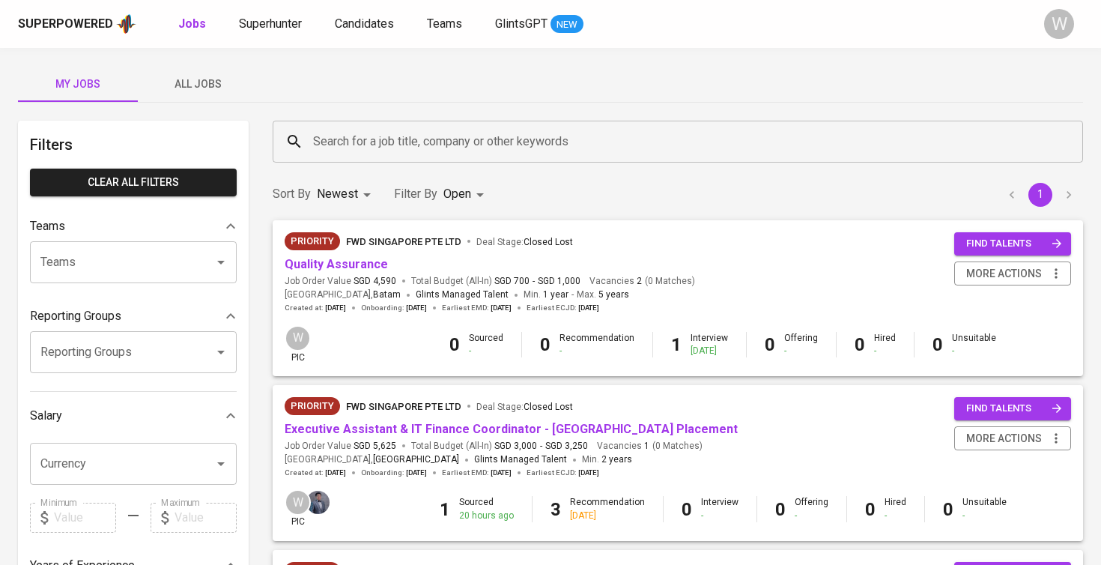 The width and height of the screenshot is (1101, 565). I want to click on div: Offering, so click(811, 509).